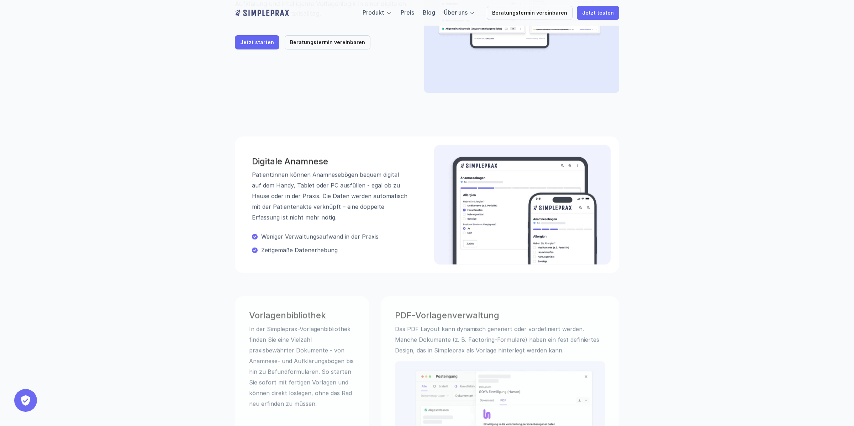 This screenshot has width=854, height=426. Describe the element at coordinates (302, 366) in the screenshot. I see `p: In der Simpleprax-Vorlagen­bibliothek finden Sie eine Vielzahl praxisbewährter Dokumente - von An...` at that location.